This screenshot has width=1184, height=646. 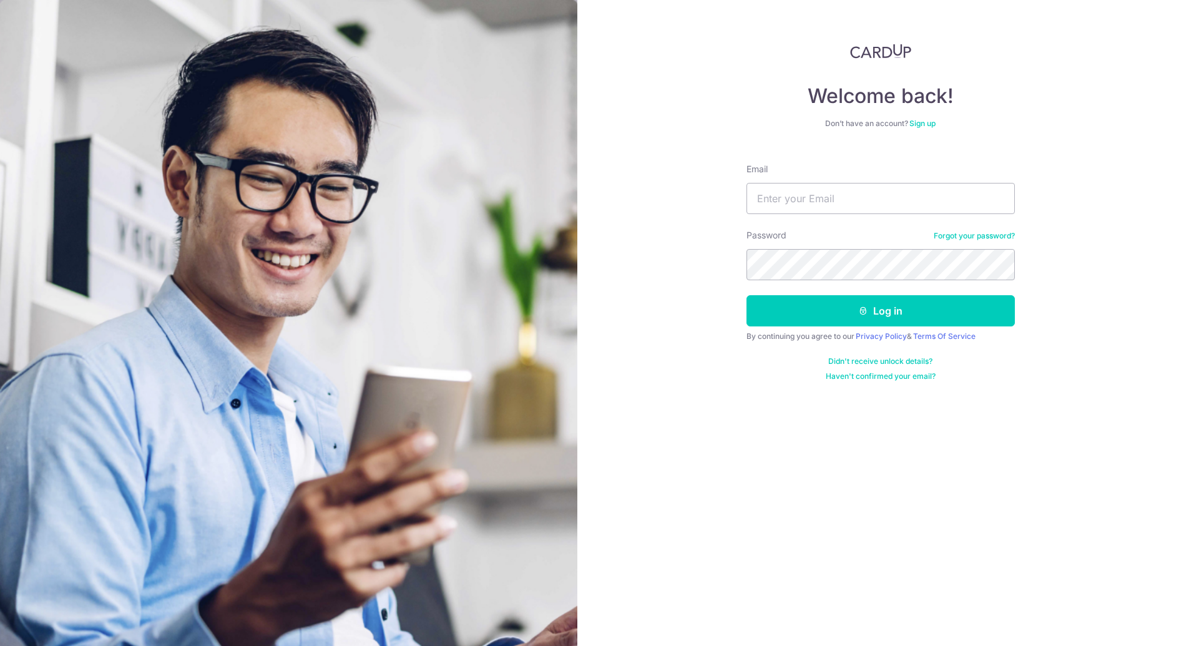 I want to click on div: Don’t have an account?, so click(x=880, y=124).